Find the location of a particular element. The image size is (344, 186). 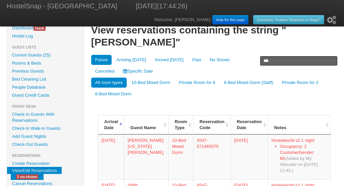

a: Future is located at coordinates (101, 60).